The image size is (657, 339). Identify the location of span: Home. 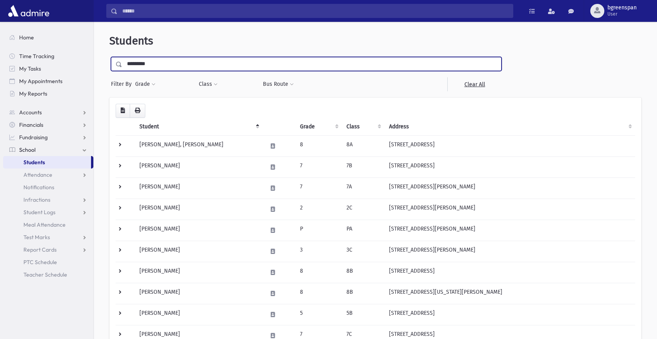
(27, 37).